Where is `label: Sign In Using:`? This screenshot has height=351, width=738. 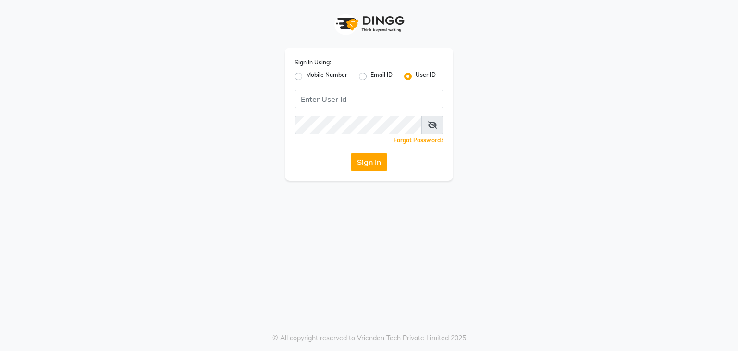 label: Sign In Using: is located at coordinates (313, 62).